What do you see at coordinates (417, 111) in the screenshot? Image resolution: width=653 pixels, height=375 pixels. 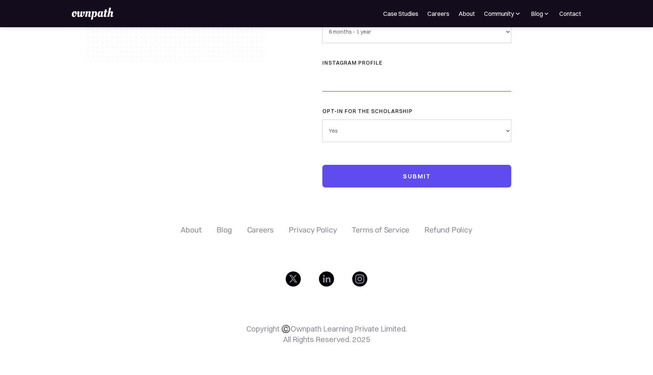 I see `label: Opt-in for the scholarship` at bounding box center [417, 111].